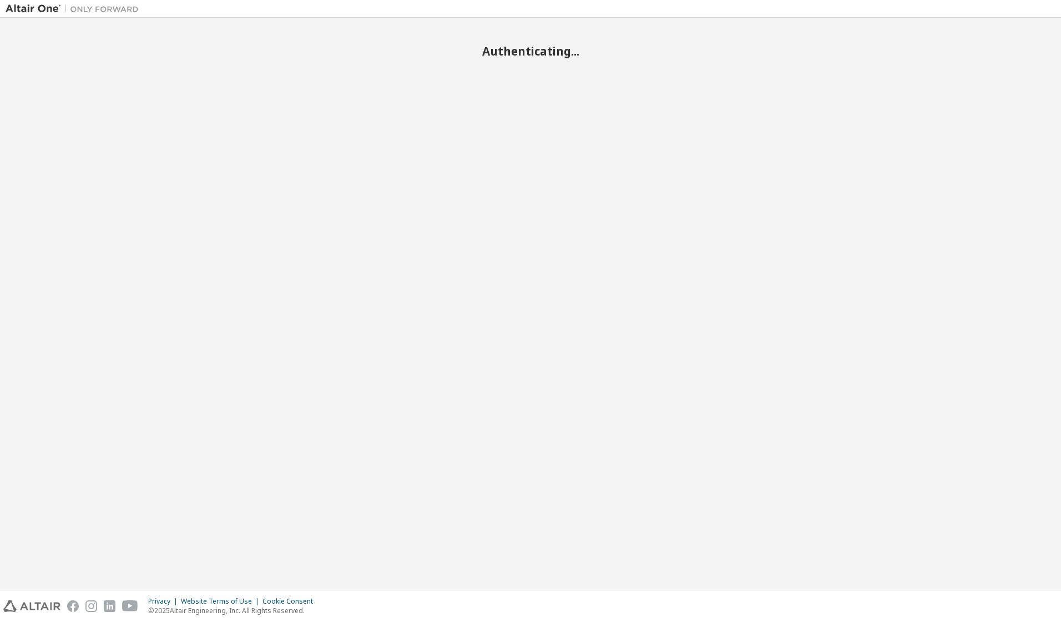 Image resolution: width=1061 pixels, height=622 pixels. Describe the element at coordinates (75, 9) in the screenshot. I see `img: Altair One` at that location.